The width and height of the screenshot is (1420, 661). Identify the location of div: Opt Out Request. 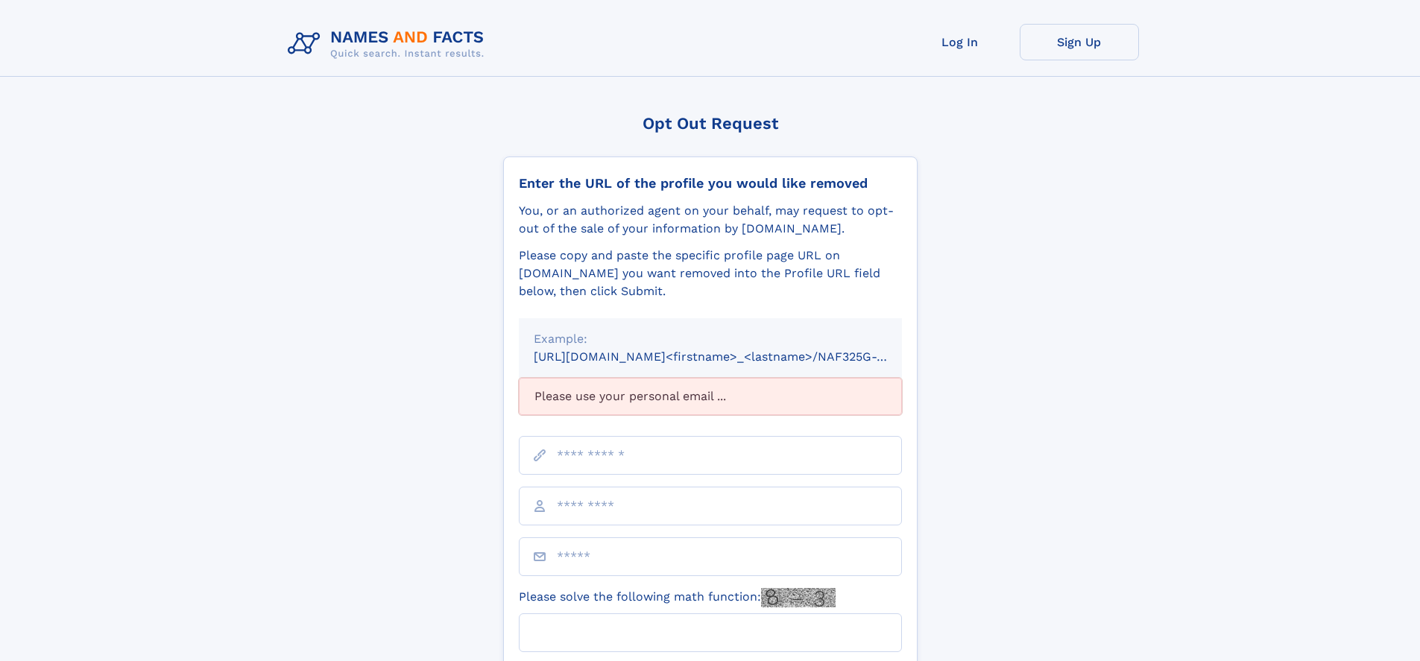
(710, 123).